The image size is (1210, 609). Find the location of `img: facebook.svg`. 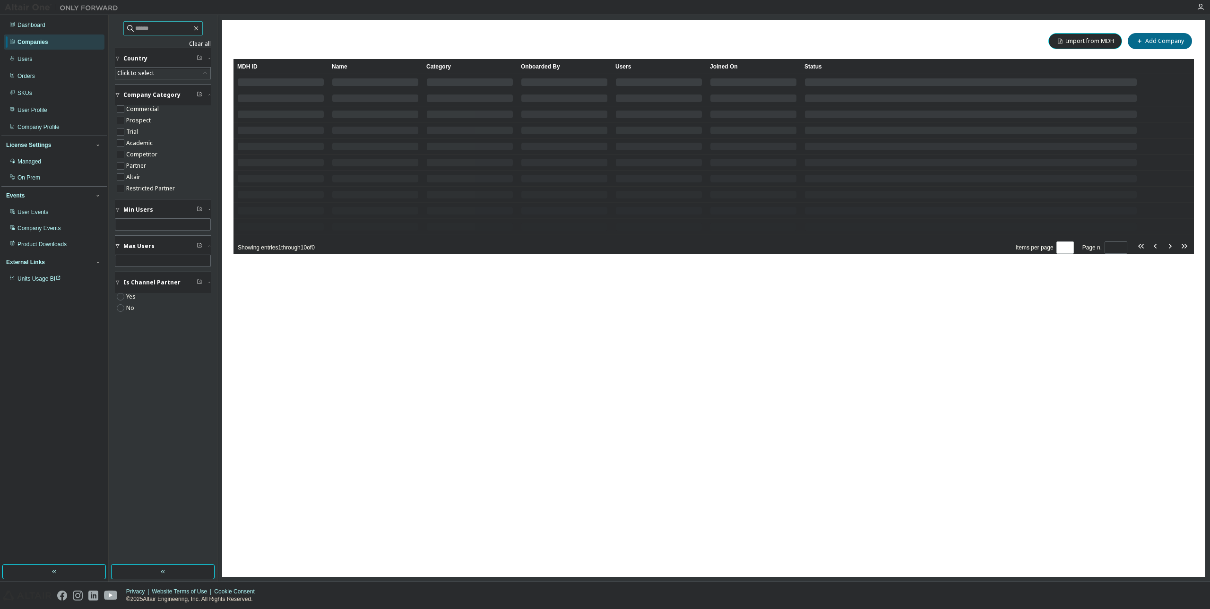

img: facebook.svg is located at coordinates (62, 596).